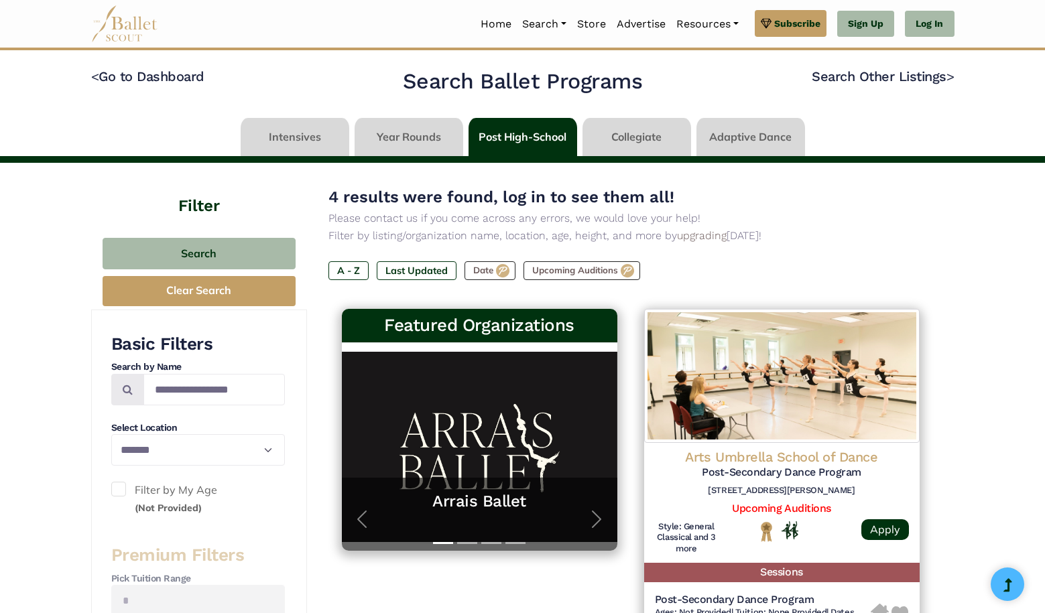 The width and height of the screenshot is (1045, 613). What do you see at coordinates (766, 23) in the screenshot?
I see `img: gem.svg` at bounding box center [766, 23].